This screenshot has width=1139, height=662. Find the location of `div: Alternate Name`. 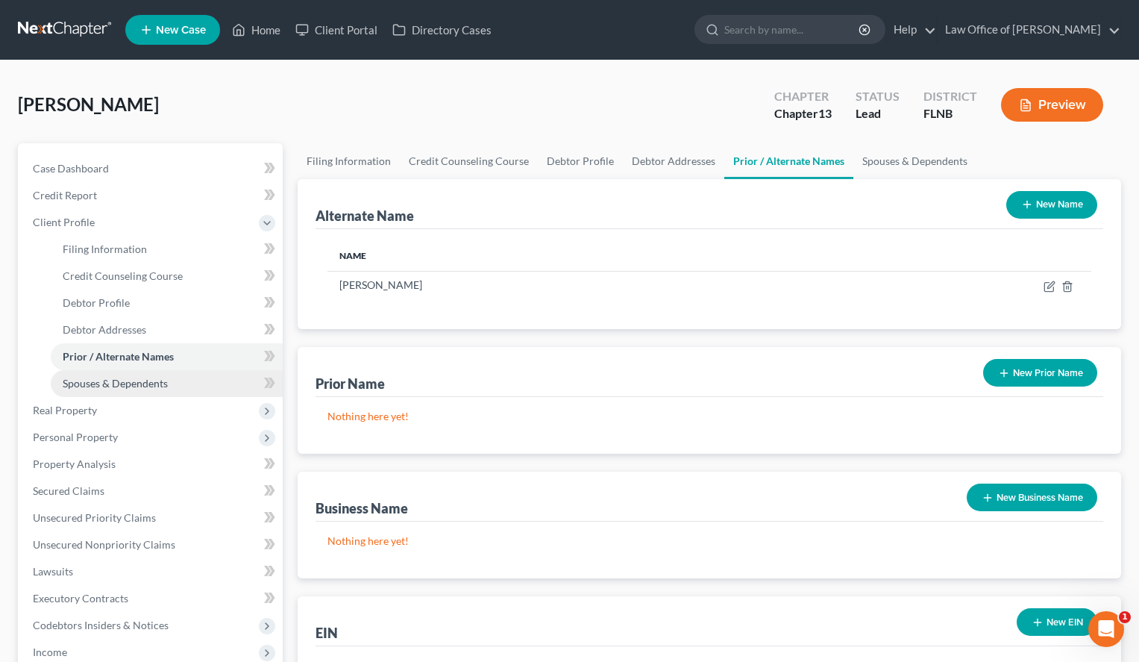

div: Alternate Name is located at coordinates (365, 216).